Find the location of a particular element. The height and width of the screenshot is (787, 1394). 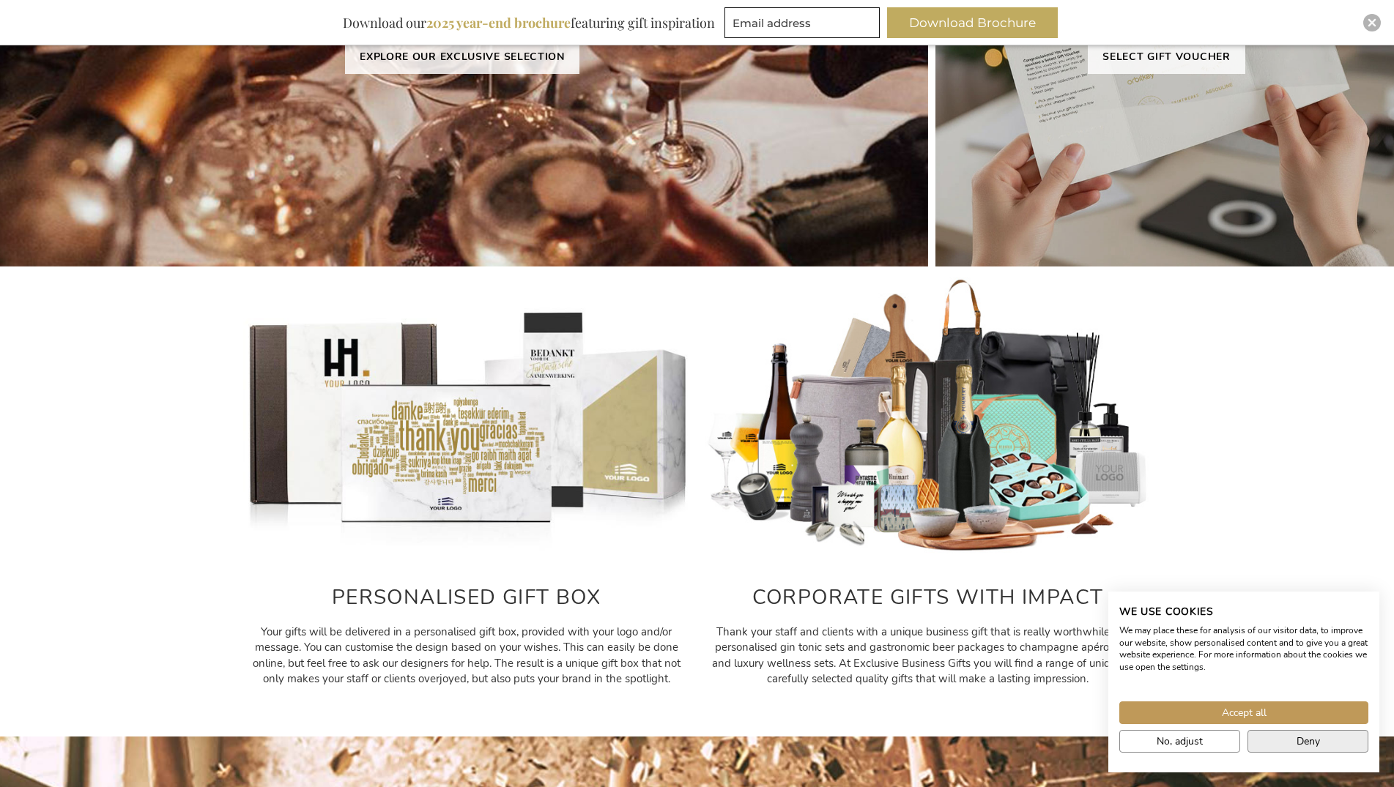

span: No, adjust is located at coordinates (1179, 741).